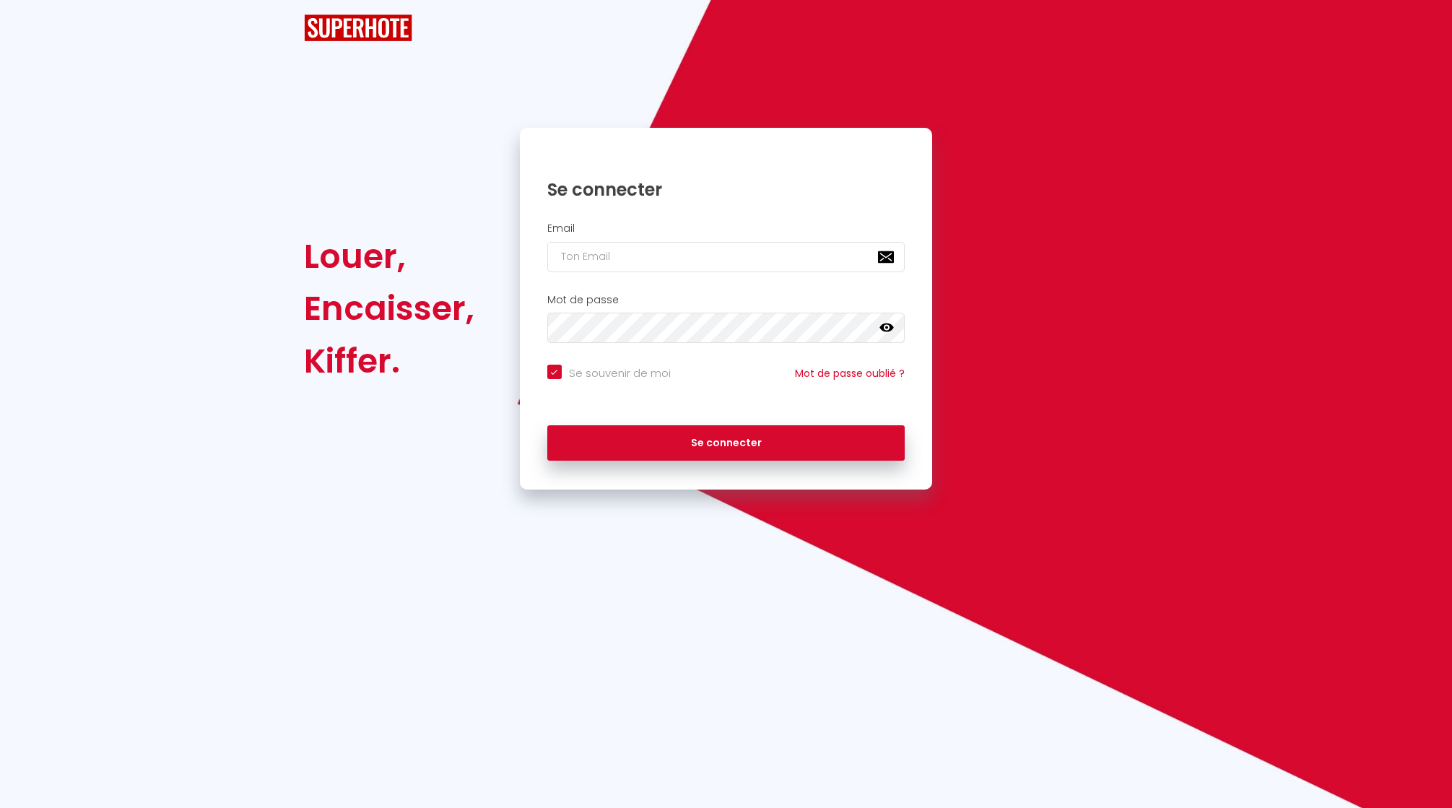  What do you see at coordinates (727, 443) in the screenshot?
I see `button: Se connecter` at bounding box center [727, 443].